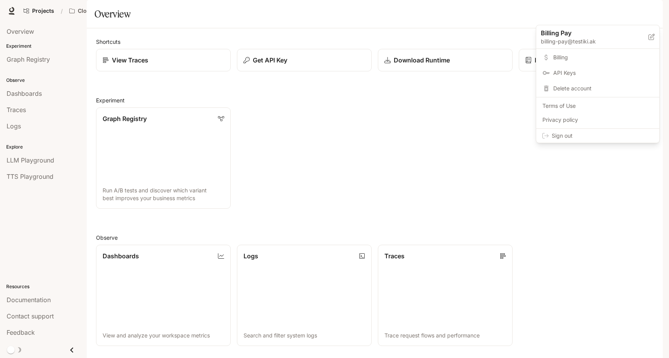  I want to click on span: Billing, so click(604, 57).